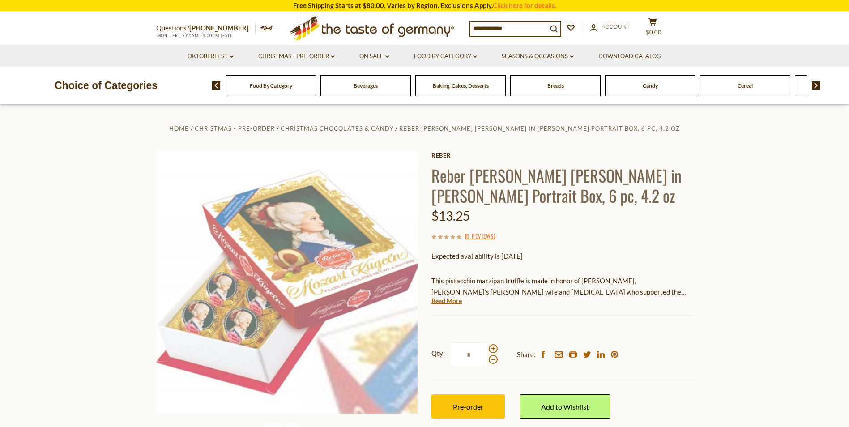 This screenshot has width=849, height=427. Describe the element at coordinates (526, 354) in the screenshot. I see `span: Share:` at that location.